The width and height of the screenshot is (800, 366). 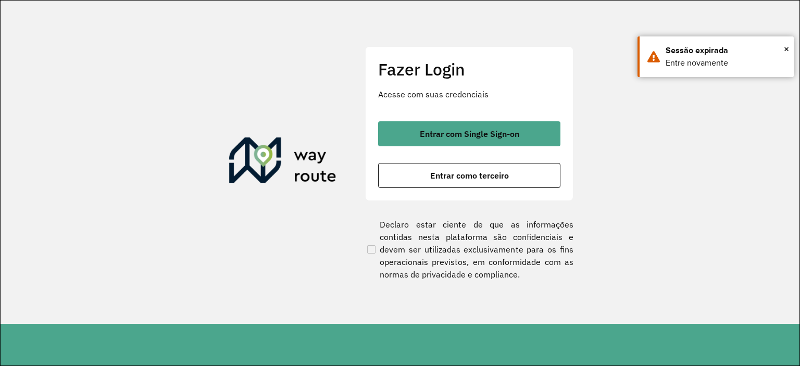 I want to click on button: Close, so click(x=786, y=49).